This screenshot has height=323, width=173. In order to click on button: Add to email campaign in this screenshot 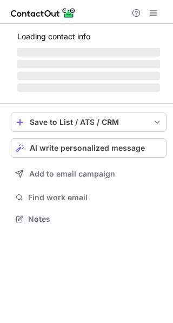, I will do `click(88, 174)`.